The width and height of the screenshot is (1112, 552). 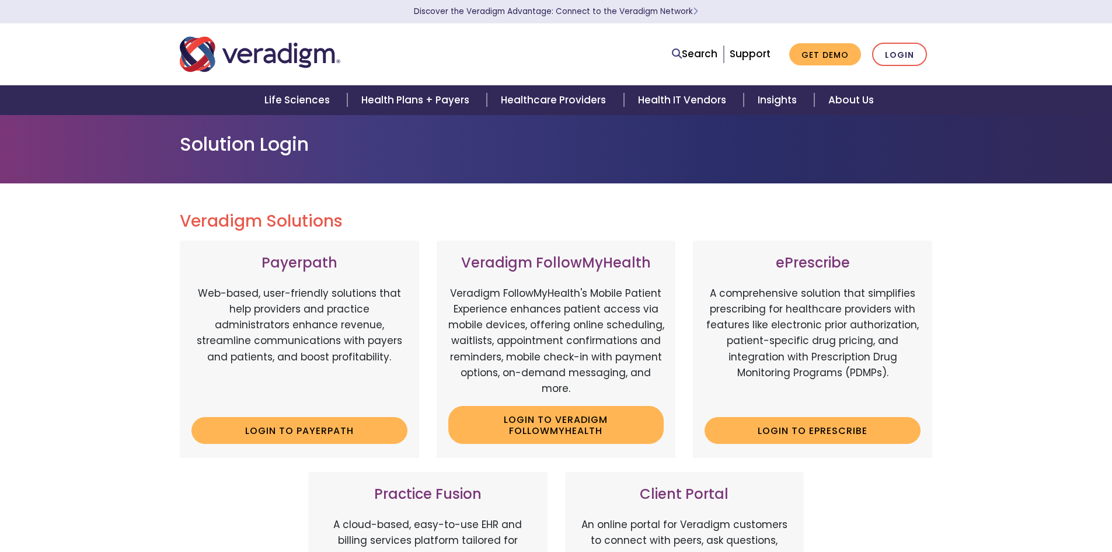 I want to click on a: Login to Payerpath, so click(x=300, y=430).